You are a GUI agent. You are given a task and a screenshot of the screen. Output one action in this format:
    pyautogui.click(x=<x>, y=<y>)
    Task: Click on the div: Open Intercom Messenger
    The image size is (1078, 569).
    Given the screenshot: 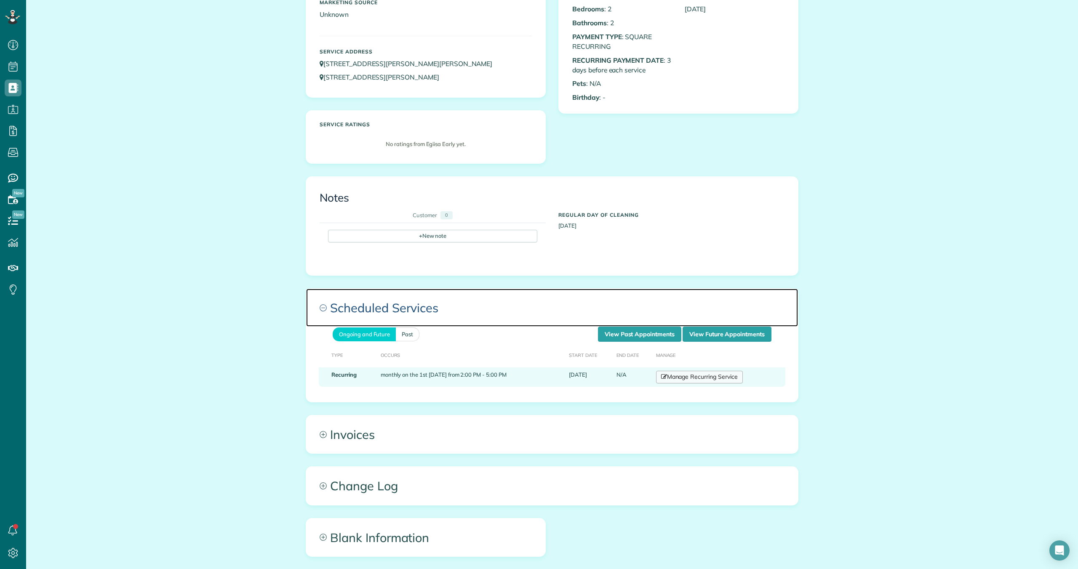 What is the action you would take?
    pyautogui.click(x=1060, y=551)
    